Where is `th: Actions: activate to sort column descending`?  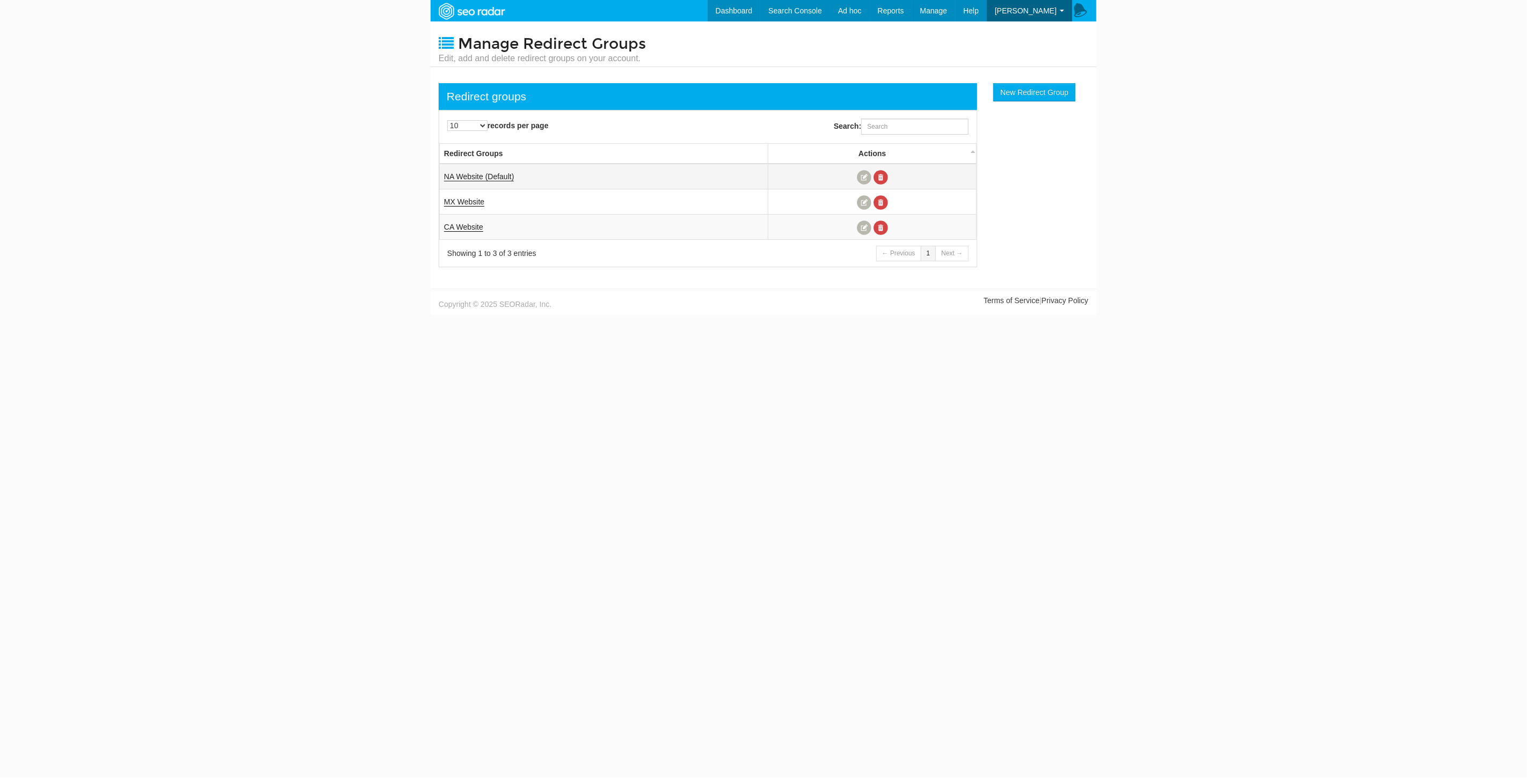 th: Actions: activate to sort column descending is located at coordinates (872, 154).